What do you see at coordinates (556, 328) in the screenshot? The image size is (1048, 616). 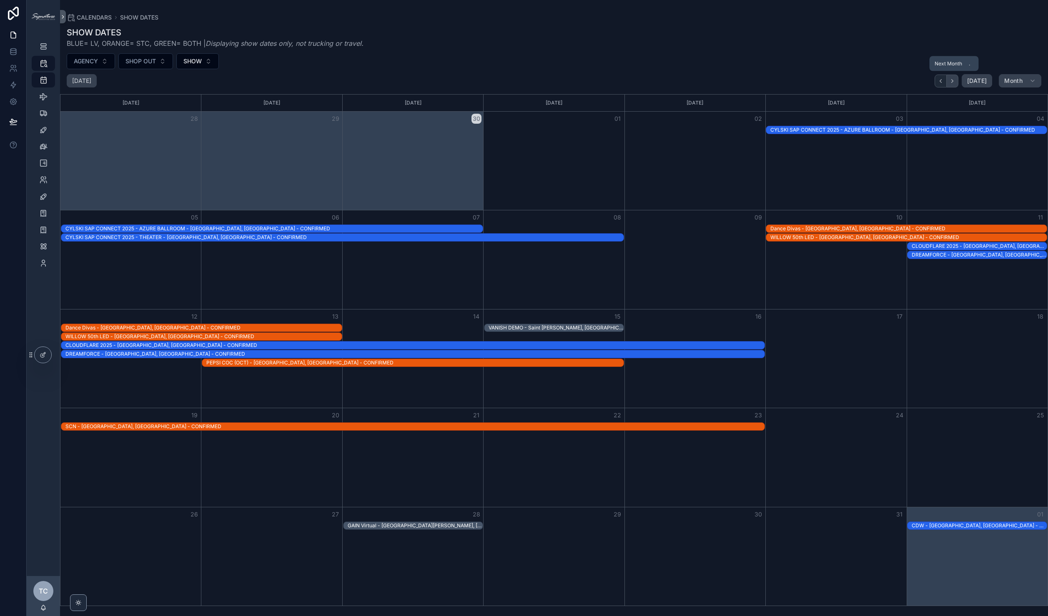 I see `div: VANISH DEMO - Saint Charles, IL - HOLD` at bounding box center [556, 328].